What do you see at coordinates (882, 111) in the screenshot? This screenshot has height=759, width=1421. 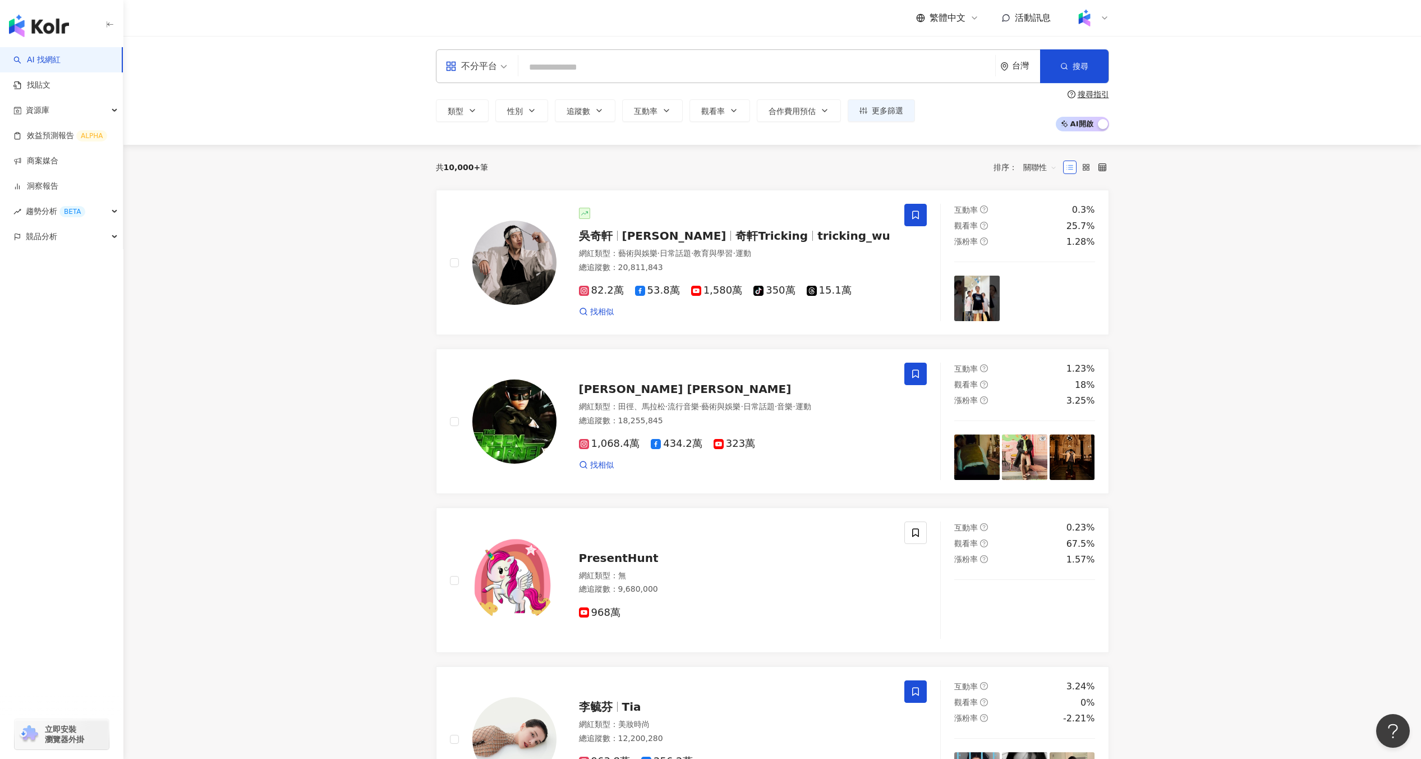 I see `button: 更多篩選` at bounding box center [882, 111].